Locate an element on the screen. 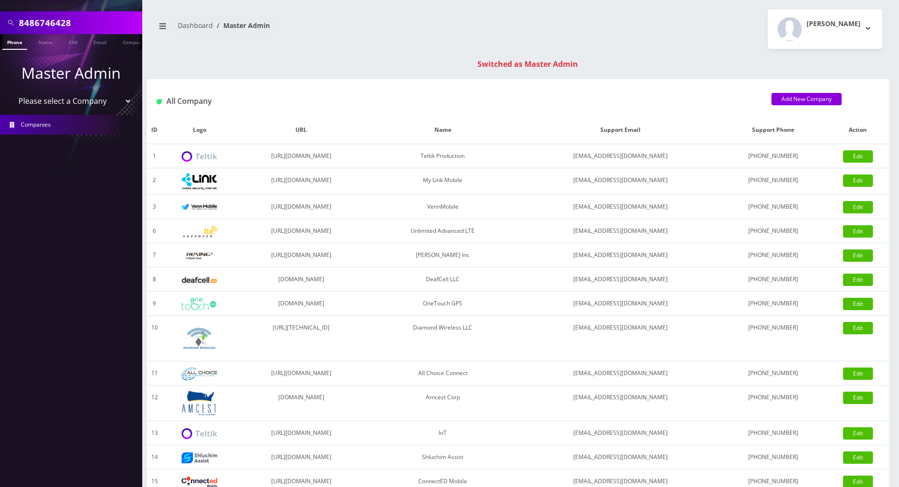  td: 8 is located at coordinates (154, 279).